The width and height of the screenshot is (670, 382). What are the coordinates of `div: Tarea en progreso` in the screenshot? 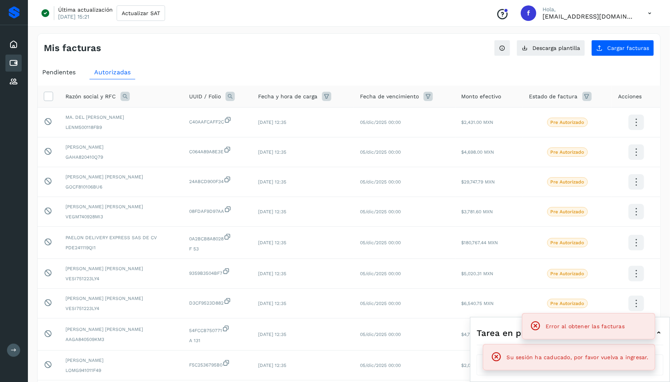 It's located at (570, 333).